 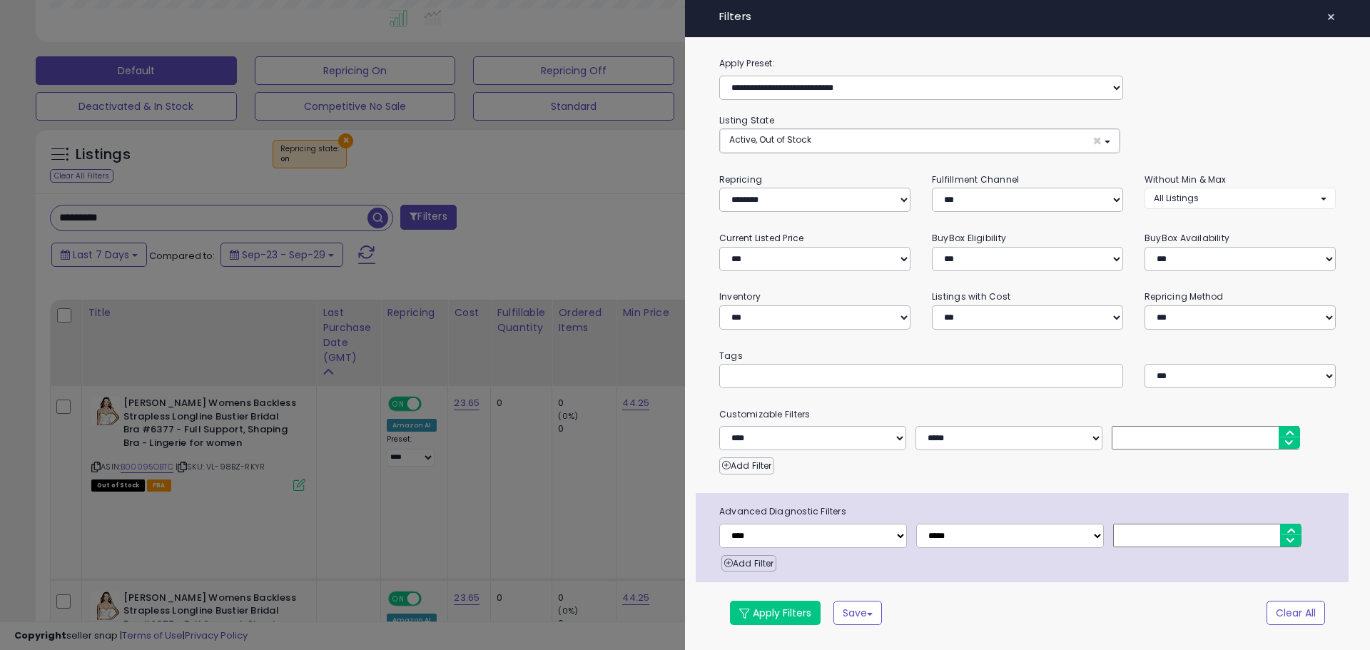 What do you see at coordinates (1185, 179) in the screenshot?
I see `small: Without Min & Max` at bounding box center [1185, 179].